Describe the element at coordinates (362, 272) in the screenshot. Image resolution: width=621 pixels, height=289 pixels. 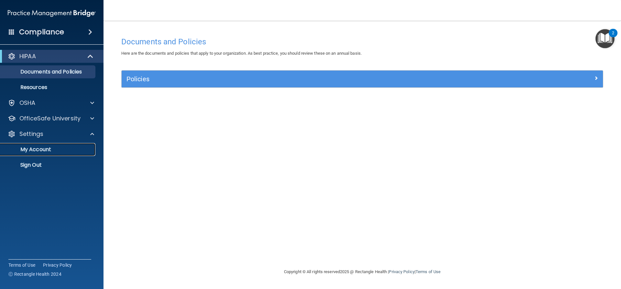
I see `div: Copyright © All rights reserved 2025 @ Rectangle Health | |` at that location.